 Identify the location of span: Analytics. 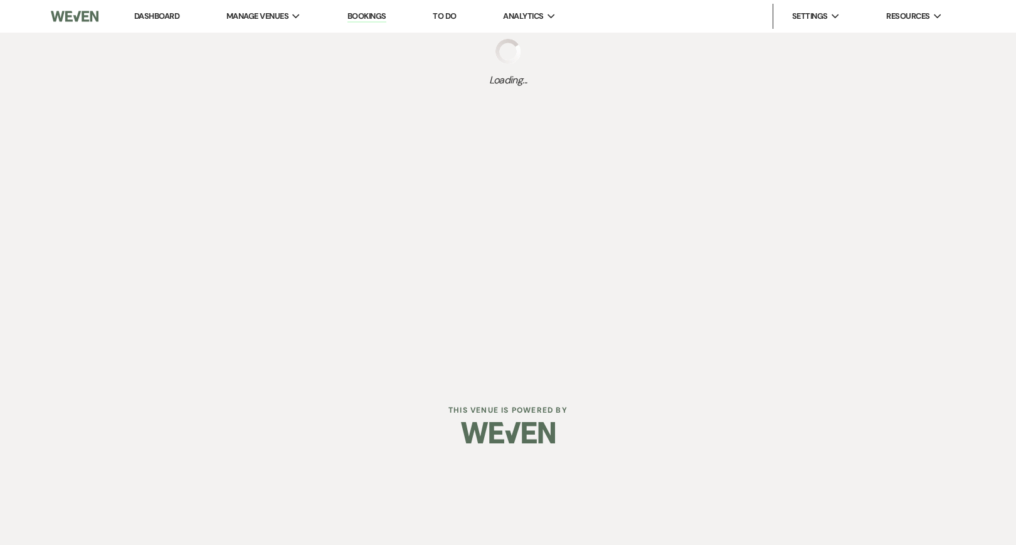
(523, 16).